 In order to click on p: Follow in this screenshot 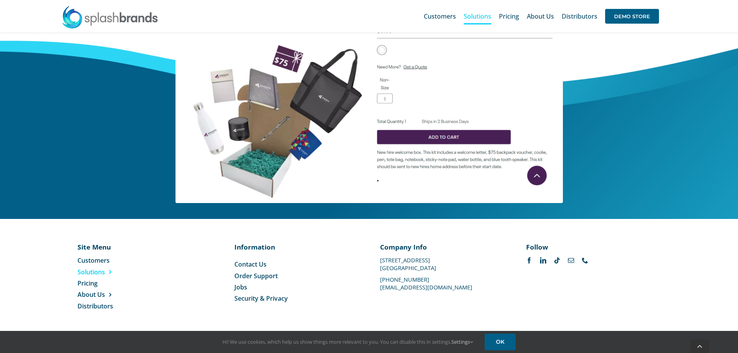, I will do `click(587, 247)`.